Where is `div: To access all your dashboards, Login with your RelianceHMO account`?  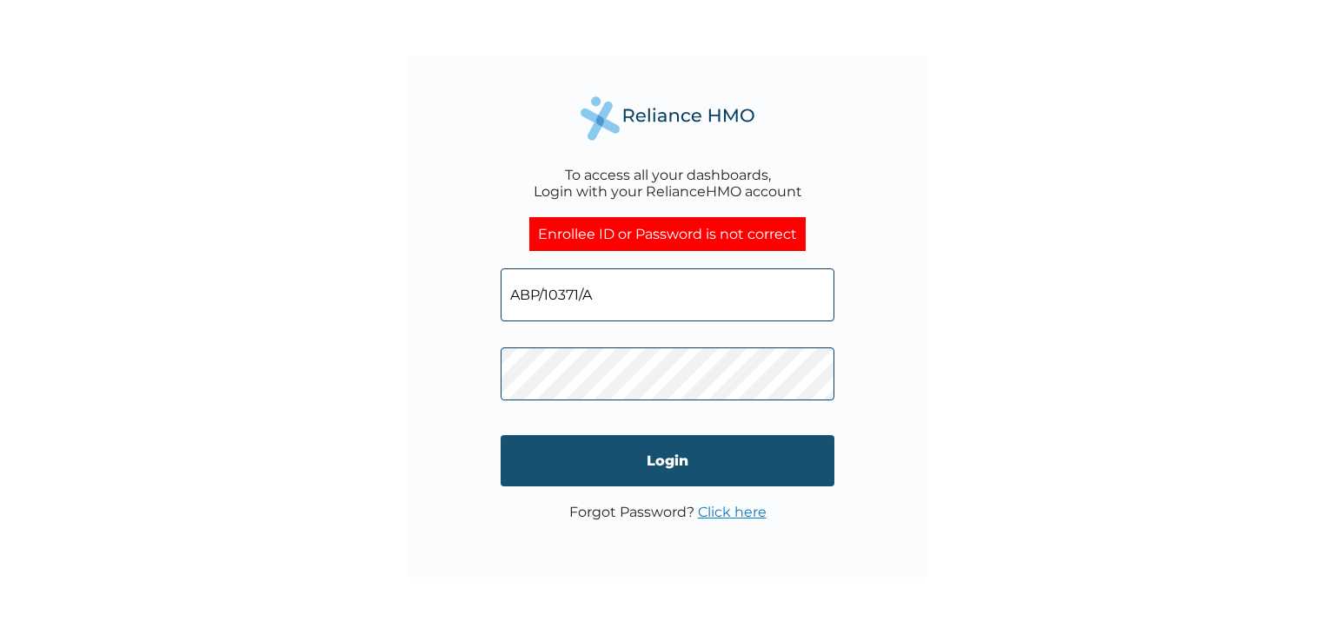 div: To access all your dashboards, Login with your RelianceHMO account is located at coordinates (667, 183).